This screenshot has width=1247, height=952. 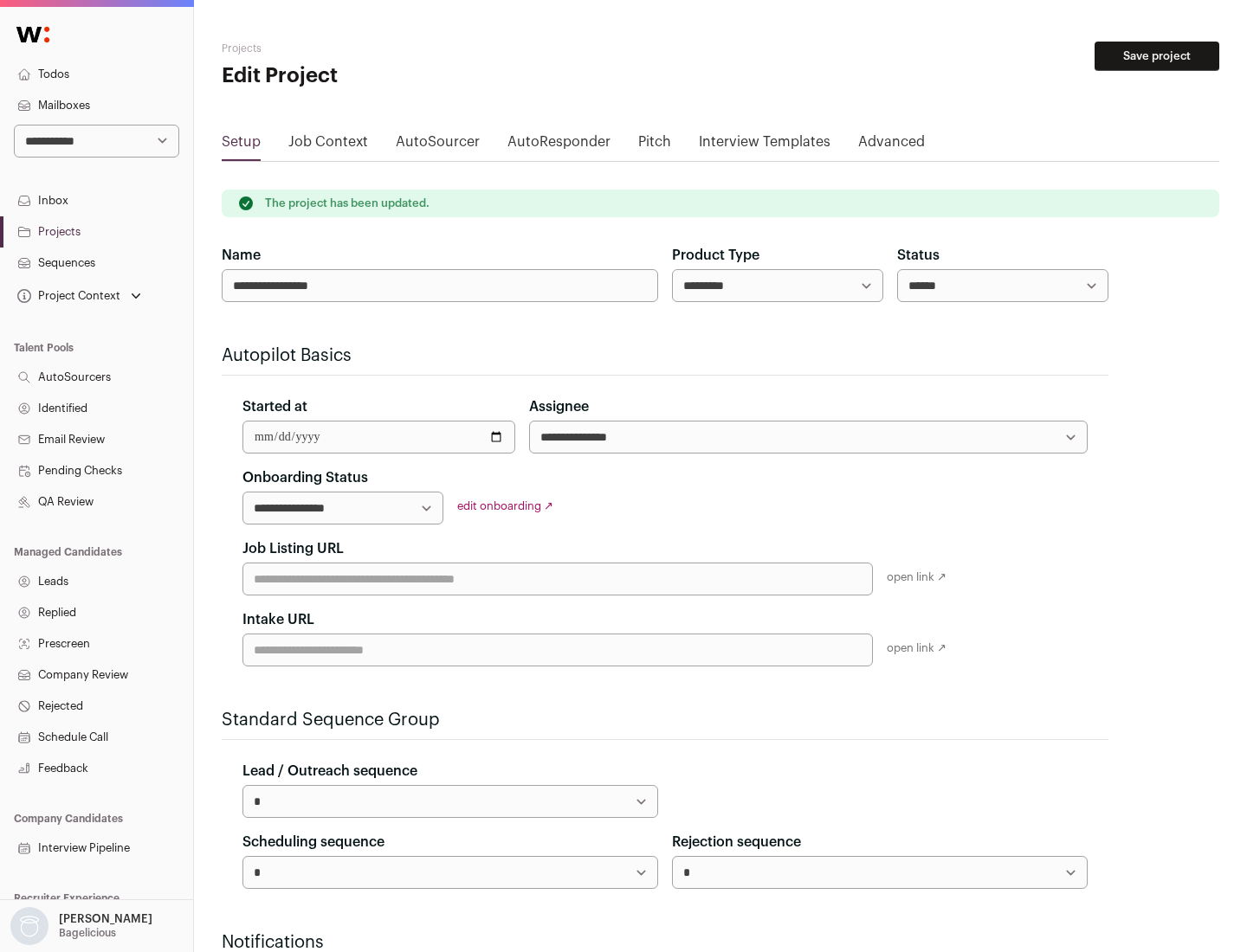 I want to click on a: AutoResponder, so click(x=559, y=146).